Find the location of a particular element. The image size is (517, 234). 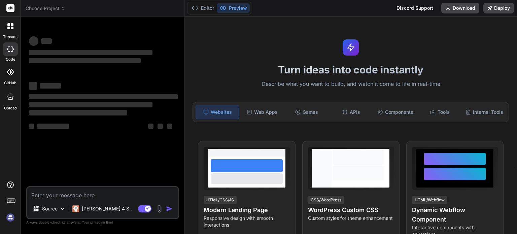

button: Download is located at coordinates (460, 8).